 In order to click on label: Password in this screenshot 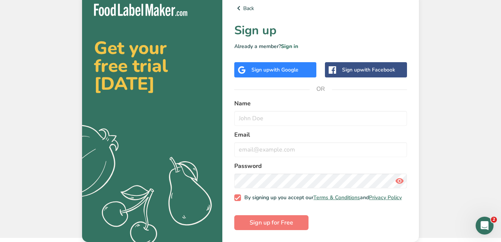, I will do `click(320, 166)`.